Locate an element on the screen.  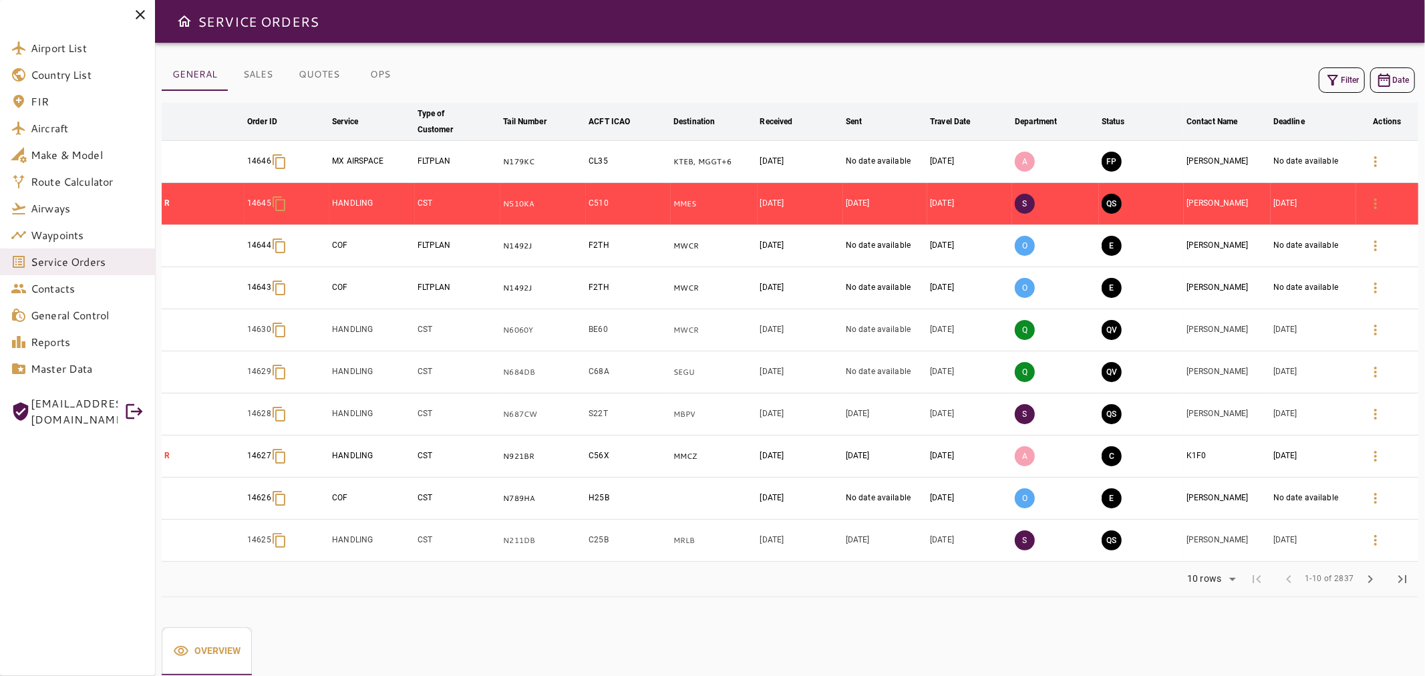
span: Master Data is located at coordinates (88, 369).